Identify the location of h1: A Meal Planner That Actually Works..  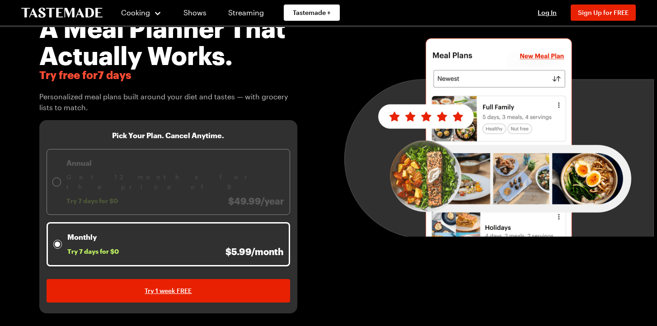
(168, 42).